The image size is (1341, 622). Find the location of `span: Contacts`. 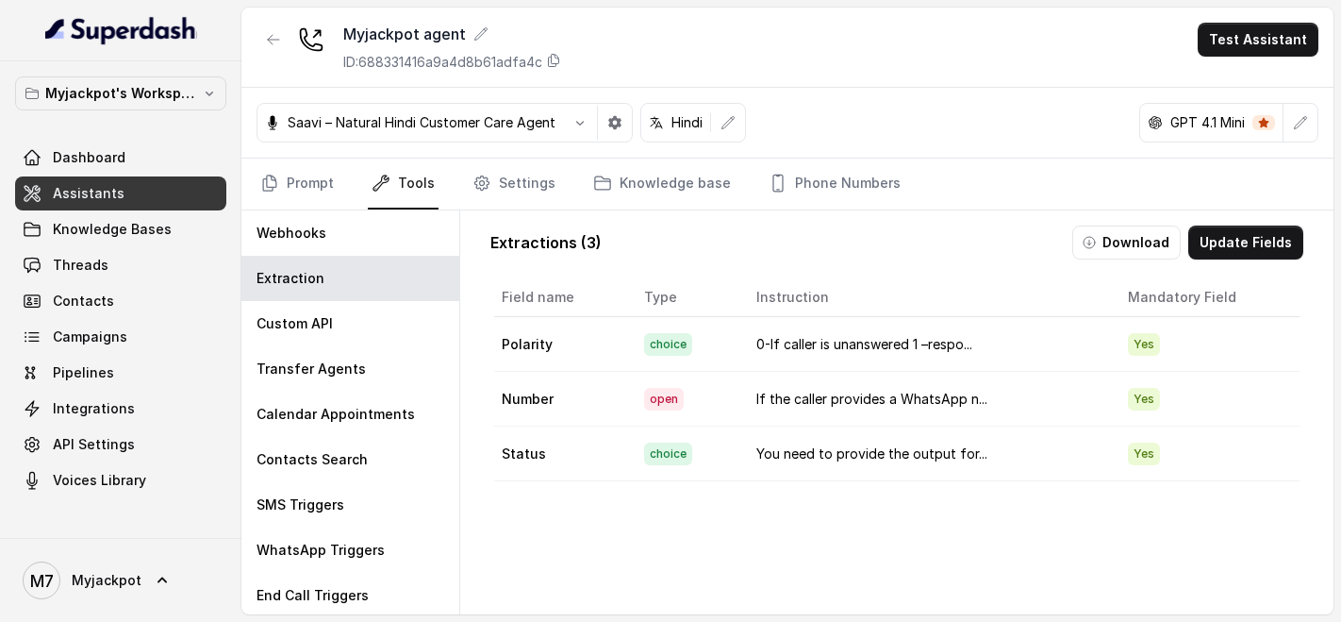

span: Contacts is located at coordinates (83, 301).